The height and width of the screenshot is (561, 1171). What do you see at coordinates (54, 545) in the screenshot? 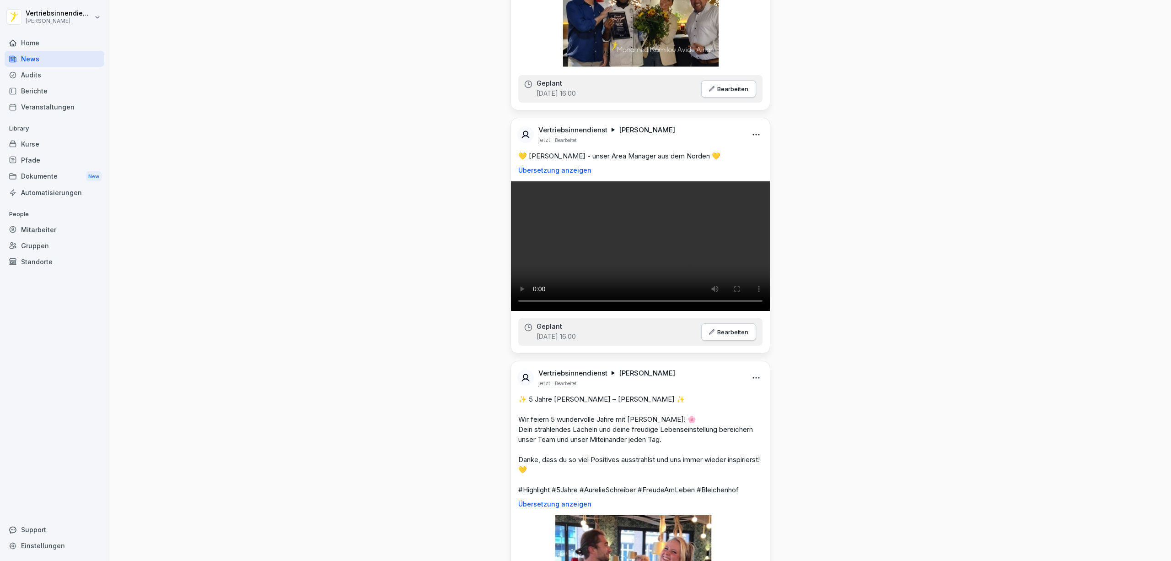
I see `a: Einstellungen` at bounding box center [54, 545].